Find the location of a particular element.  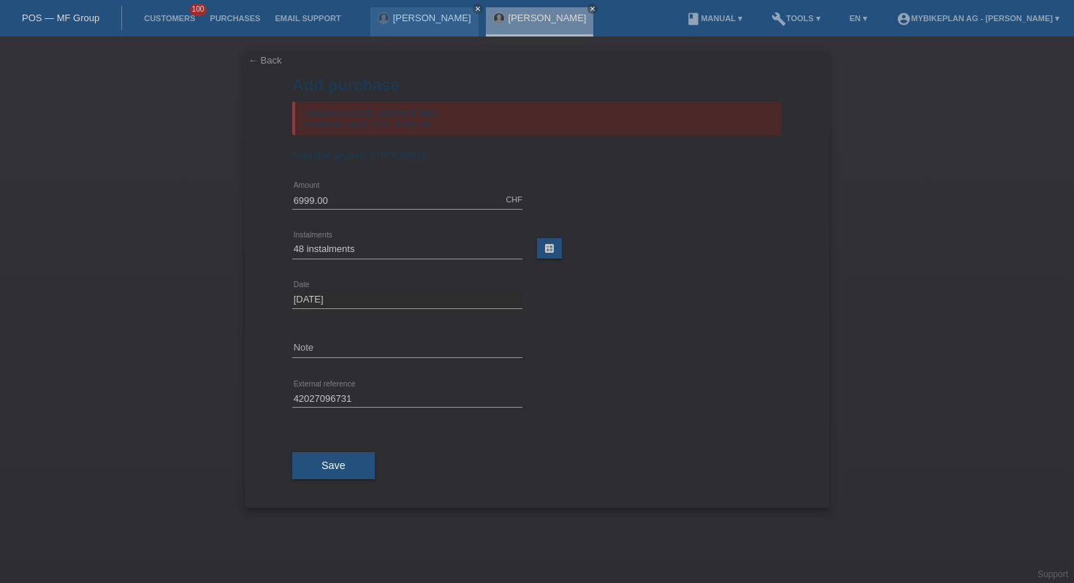

a: Email Support is located at coordinates (308, 18).